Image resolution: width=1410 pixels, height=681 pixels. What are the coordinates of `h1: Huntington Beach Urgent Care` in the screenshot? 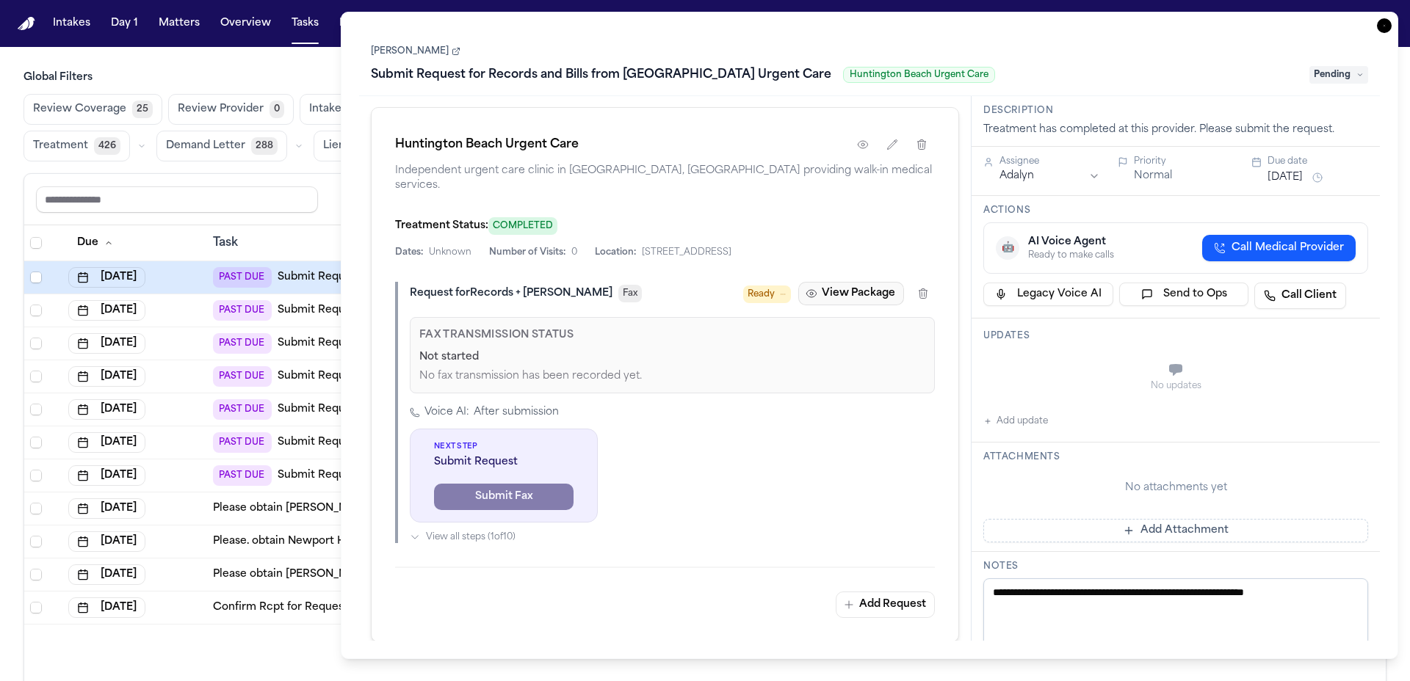 It's located at (487, 145).